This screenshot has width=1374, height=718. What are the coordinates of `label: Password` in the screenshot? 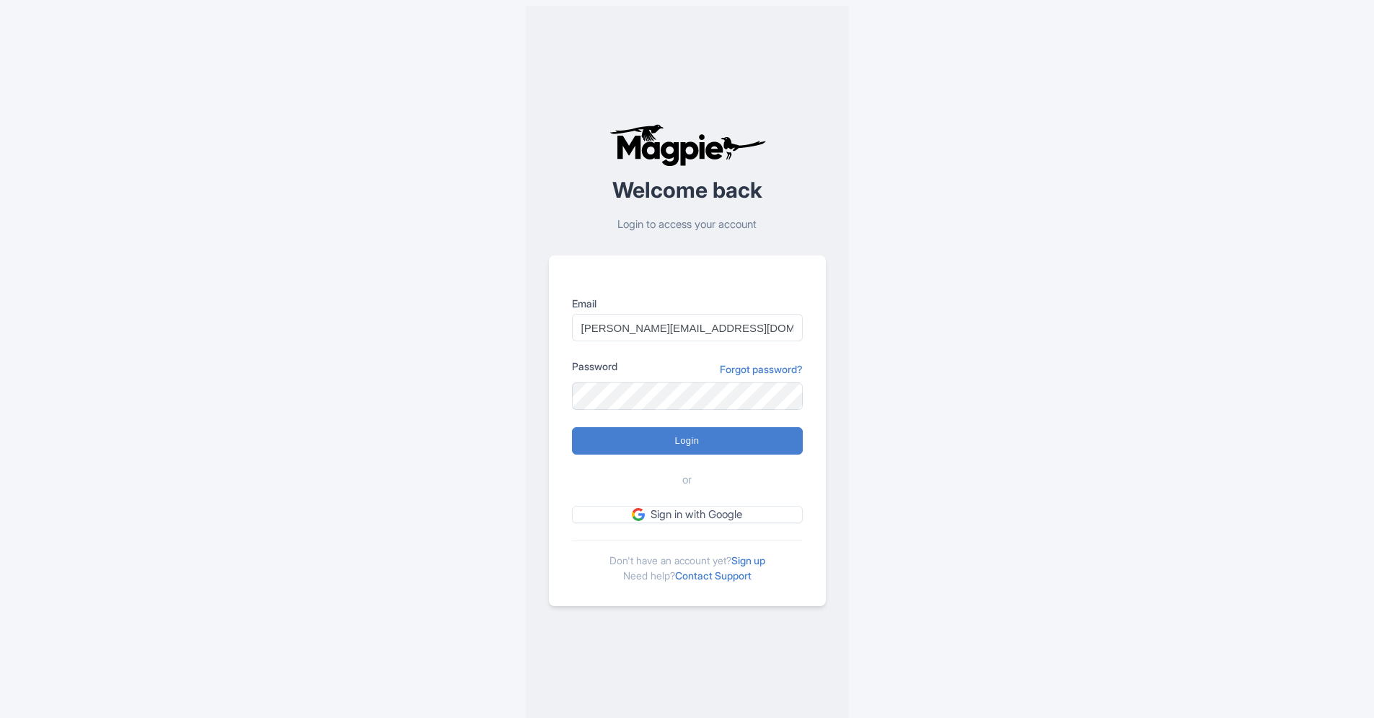 It's located at (594, 366).